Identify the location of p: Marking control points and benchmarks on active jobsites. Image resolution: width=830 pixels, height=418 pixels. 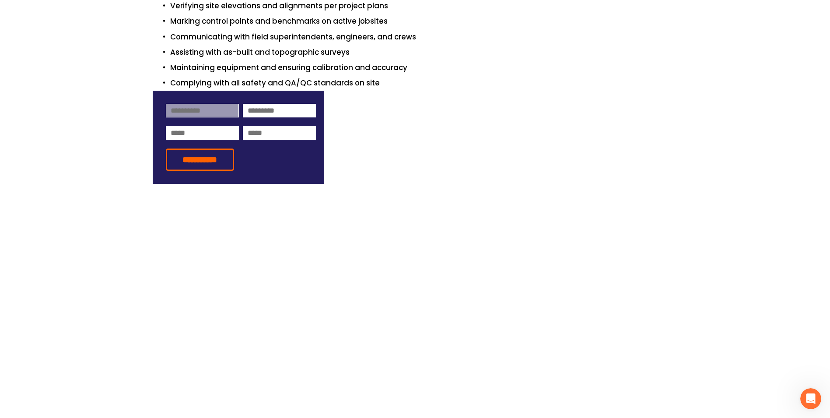
(424, 21).